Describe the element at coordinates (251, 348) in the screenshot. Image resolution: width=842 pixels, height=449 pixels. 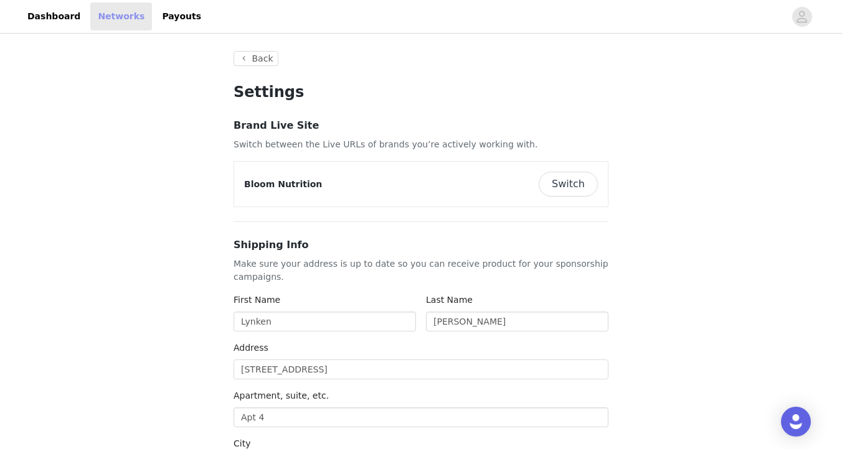
I see `label: Address` at that location.